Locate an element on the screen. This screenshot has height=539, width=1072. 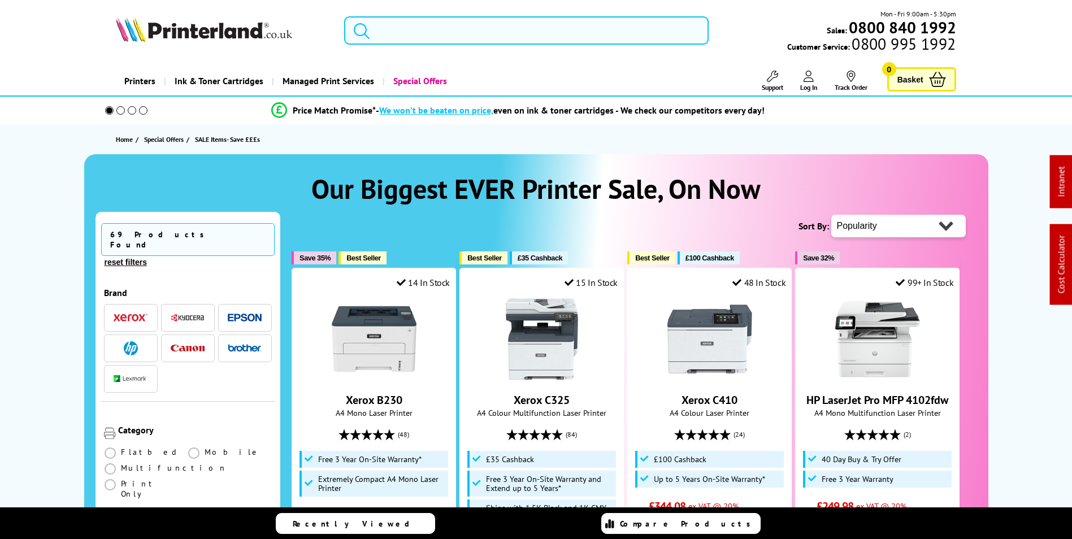
span: £344.08 is located at coordinates (667, 506).